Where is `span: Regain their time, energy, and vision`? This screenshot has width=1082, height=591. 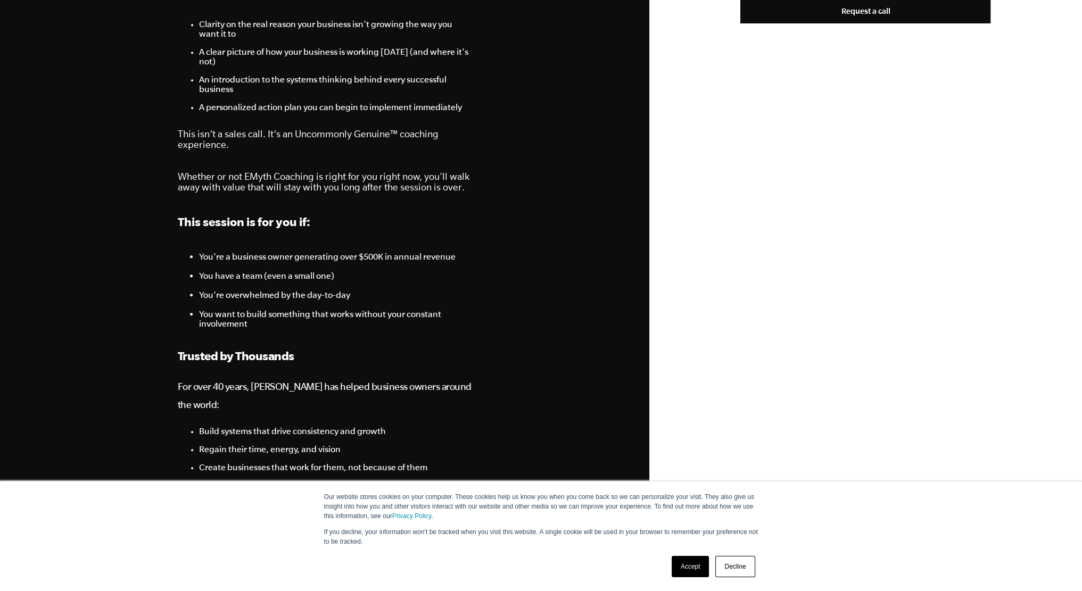 span: Regain their time, energy, and vision is located at coordinates (270, 449).